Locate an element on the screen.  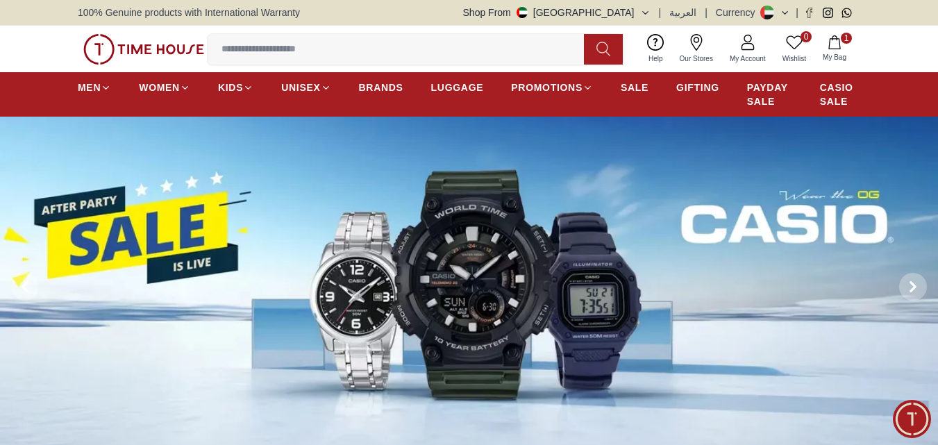
div: Chat Widget is located at coordinates (911, 419).